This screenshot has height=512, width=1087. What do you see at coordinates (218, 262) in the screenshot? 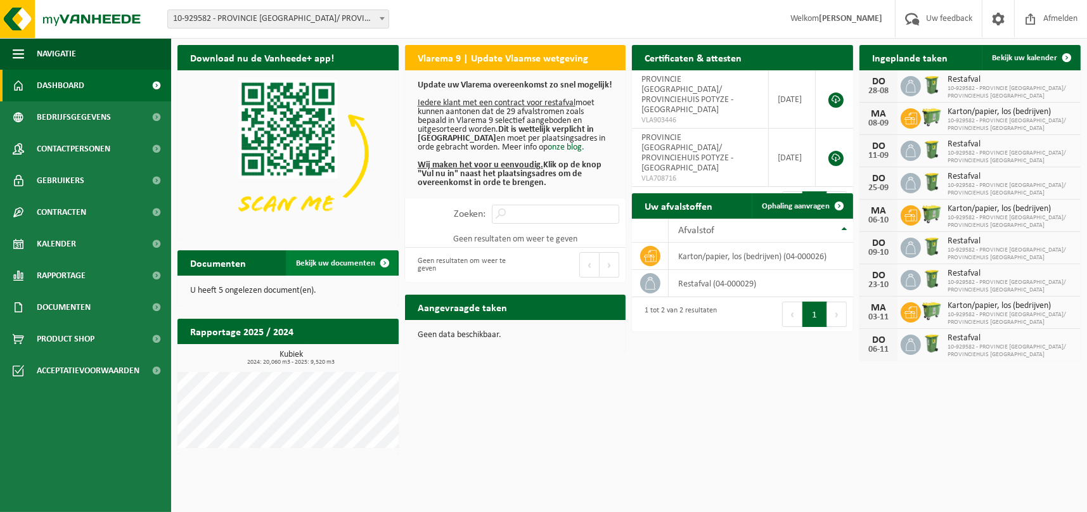
I see `h2: Documenten` at bounding box center [218, 262].